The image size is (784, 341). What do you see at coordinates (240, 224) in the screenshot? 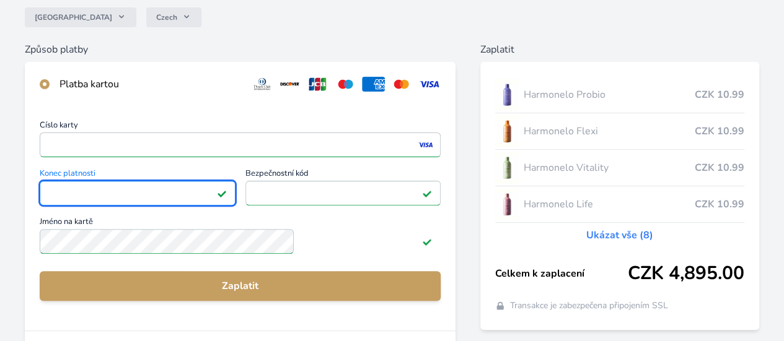
I see `span: Jméno na kartě` at bounding box center [240, 224].